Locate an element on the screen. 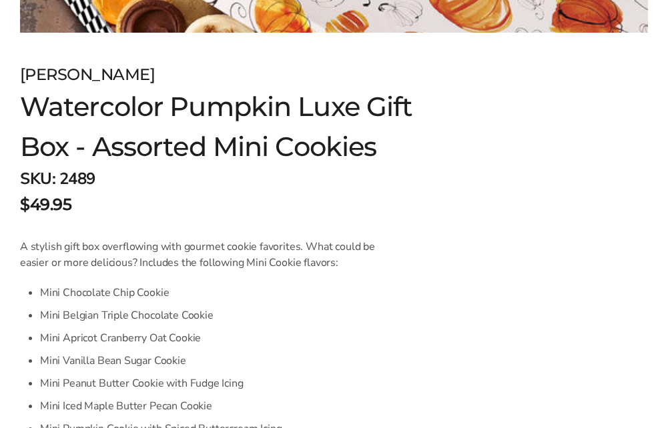 The height and width of the screenshot is (428, 668). li: Mini Belgian Triple Chocolate Cookie is located at coordinates (212, 315).